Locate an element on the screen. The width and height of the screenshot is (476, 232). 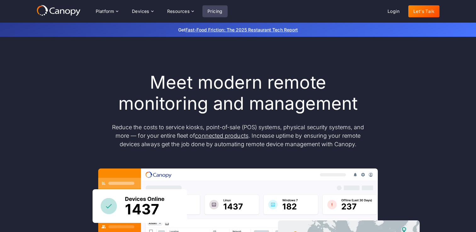
a: Let's Talk is located at coordinates (424, 11).